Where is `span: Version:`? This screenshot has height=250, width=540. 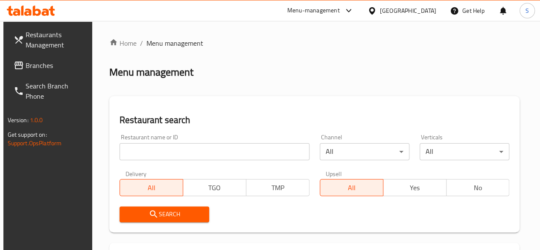 span: Version: is located at coordinates (18, 120).